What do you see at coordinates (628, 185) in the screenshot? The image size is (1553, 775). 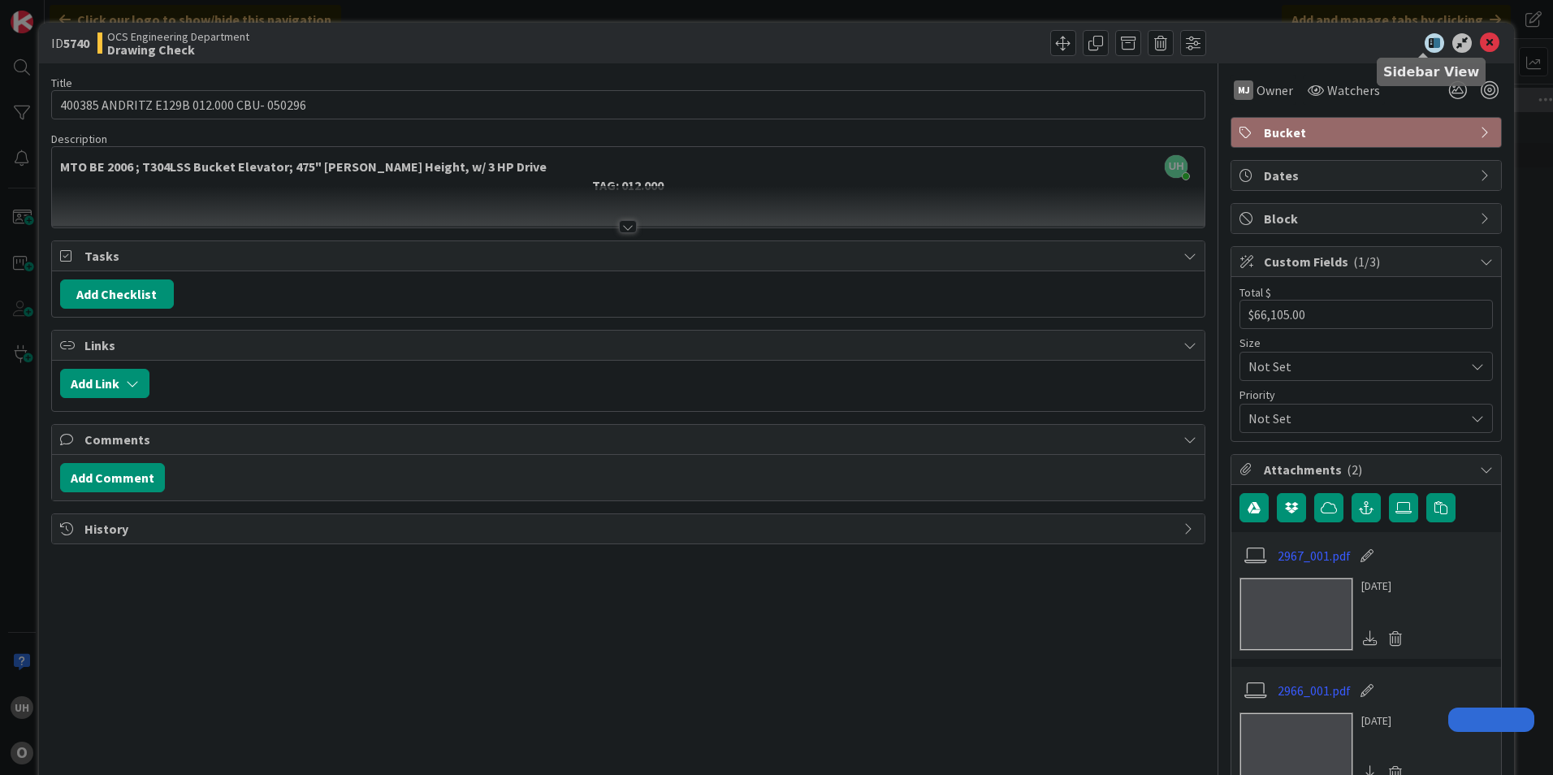 I see `strong: TAG: 012.000` at bounding box center [628, 185].